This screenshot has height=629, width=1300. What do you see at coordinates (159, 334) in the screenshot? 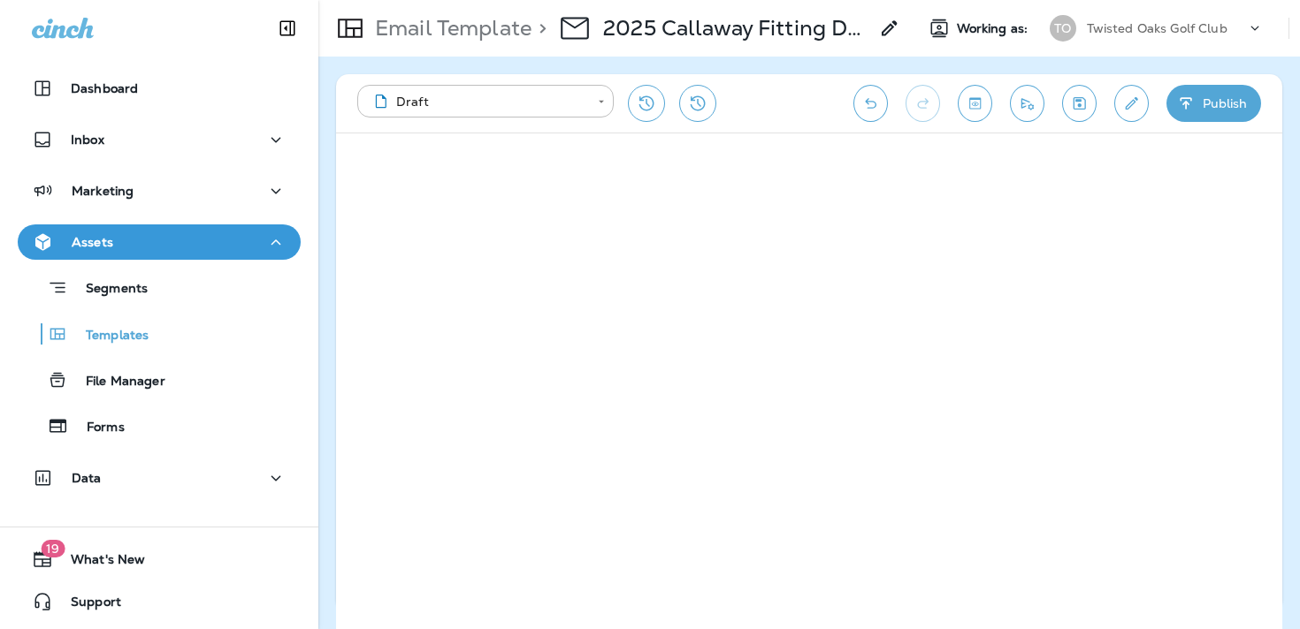
I see `button: Templates` at bounding box center [159, 334].